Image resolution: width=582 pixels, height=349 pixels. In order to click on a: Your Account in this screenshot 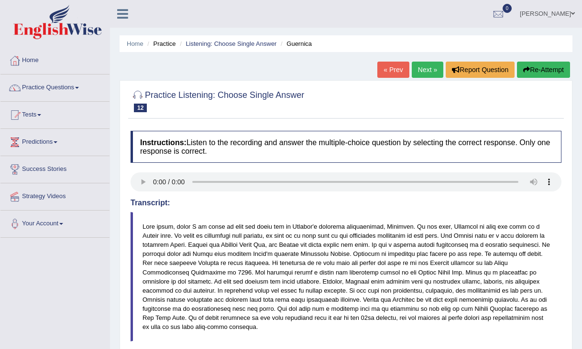, I will do `click(55, 223)`.